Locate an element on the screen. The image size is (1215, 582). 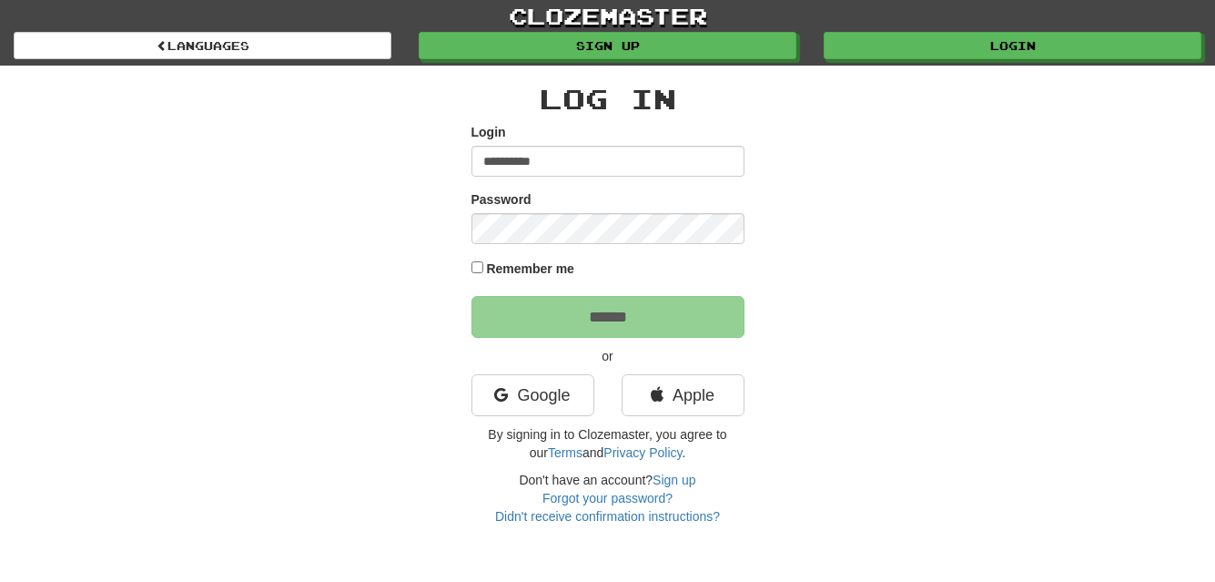
a: Privacy Policy is located at coordinates (643, 452).